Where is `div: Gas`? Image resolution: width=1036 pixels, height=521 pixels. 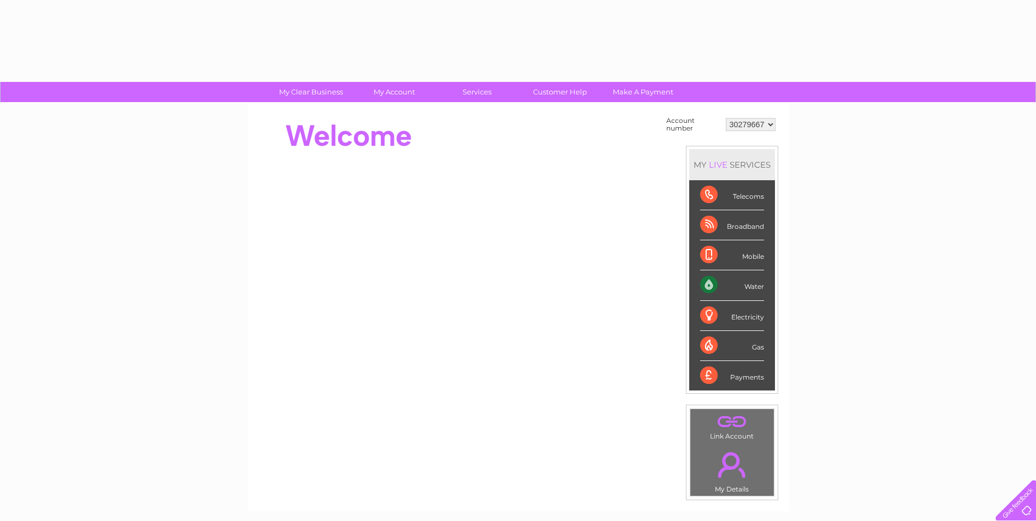 div: Gas is located at coordinates (731, 346).